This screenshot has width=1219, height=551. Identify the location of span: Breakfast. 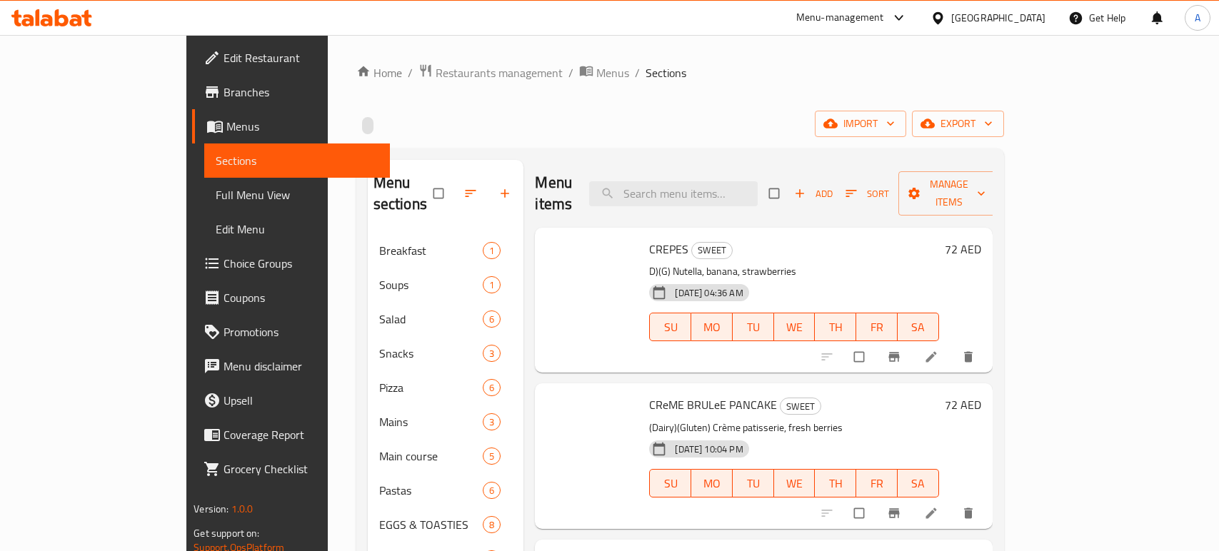
(431, 251).